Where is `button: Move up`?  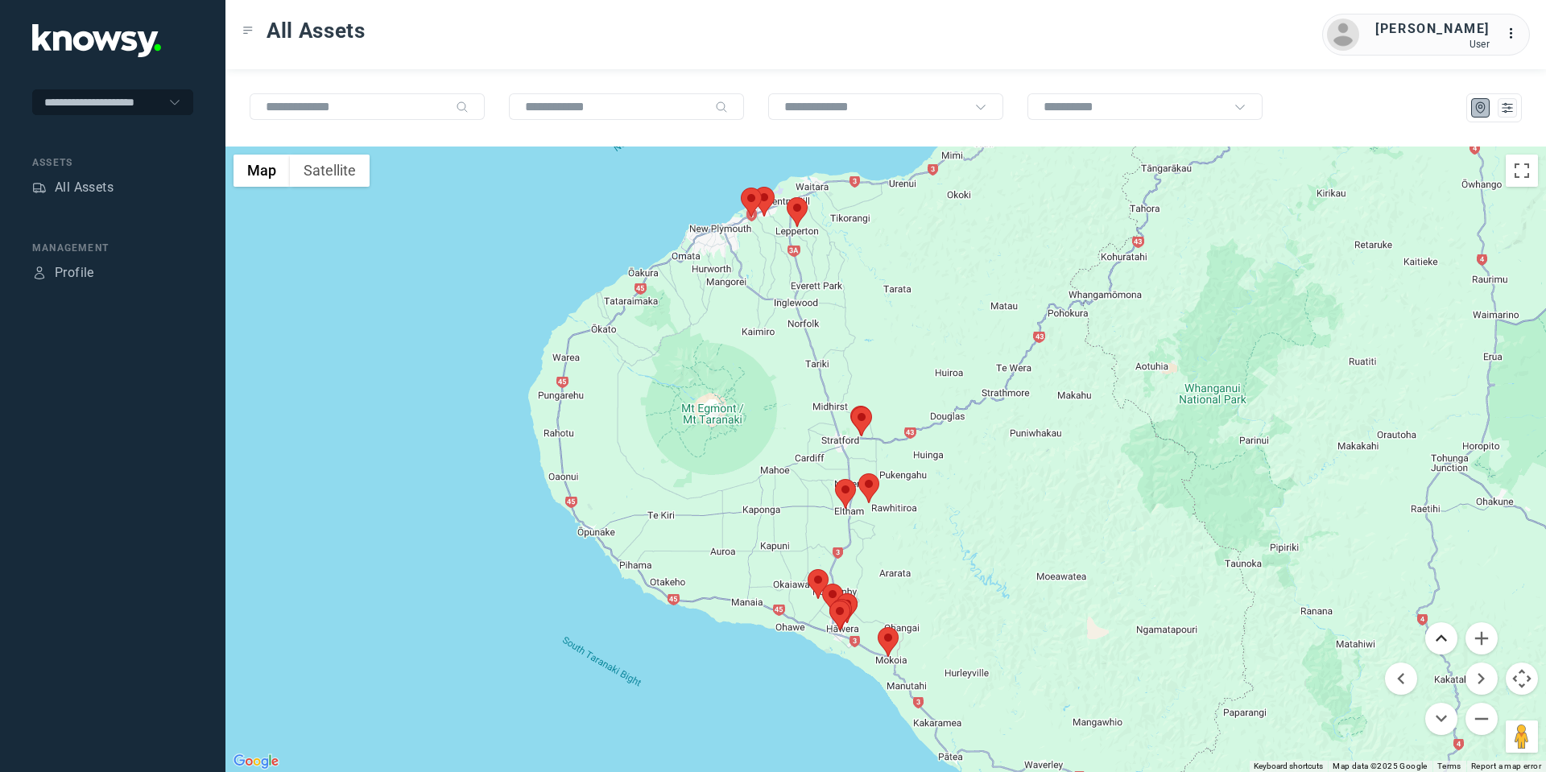
button: Move up is located at coordinates (1442, 639).